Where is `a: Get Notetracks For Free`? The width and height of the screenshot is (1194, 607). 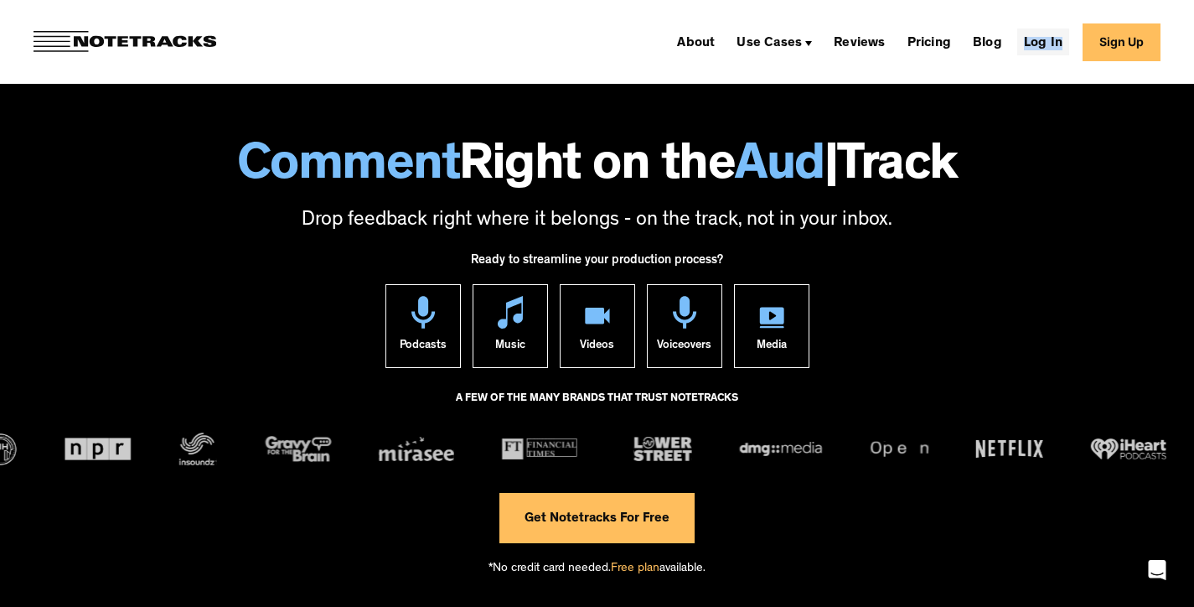
a: Get Notetracks For Free is located at coordinates (597, 518).